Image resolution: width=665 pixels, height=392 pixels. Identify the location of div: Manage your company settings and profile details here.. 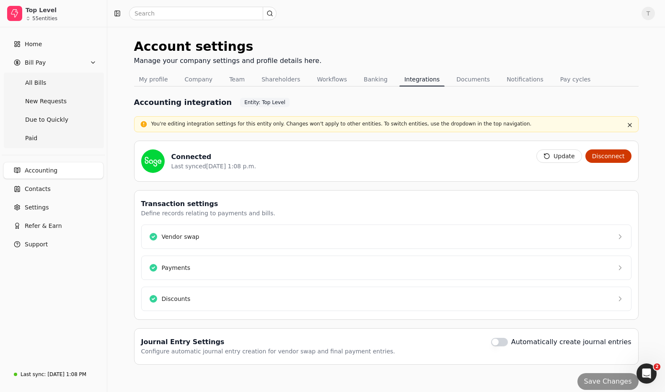
(228, 61).